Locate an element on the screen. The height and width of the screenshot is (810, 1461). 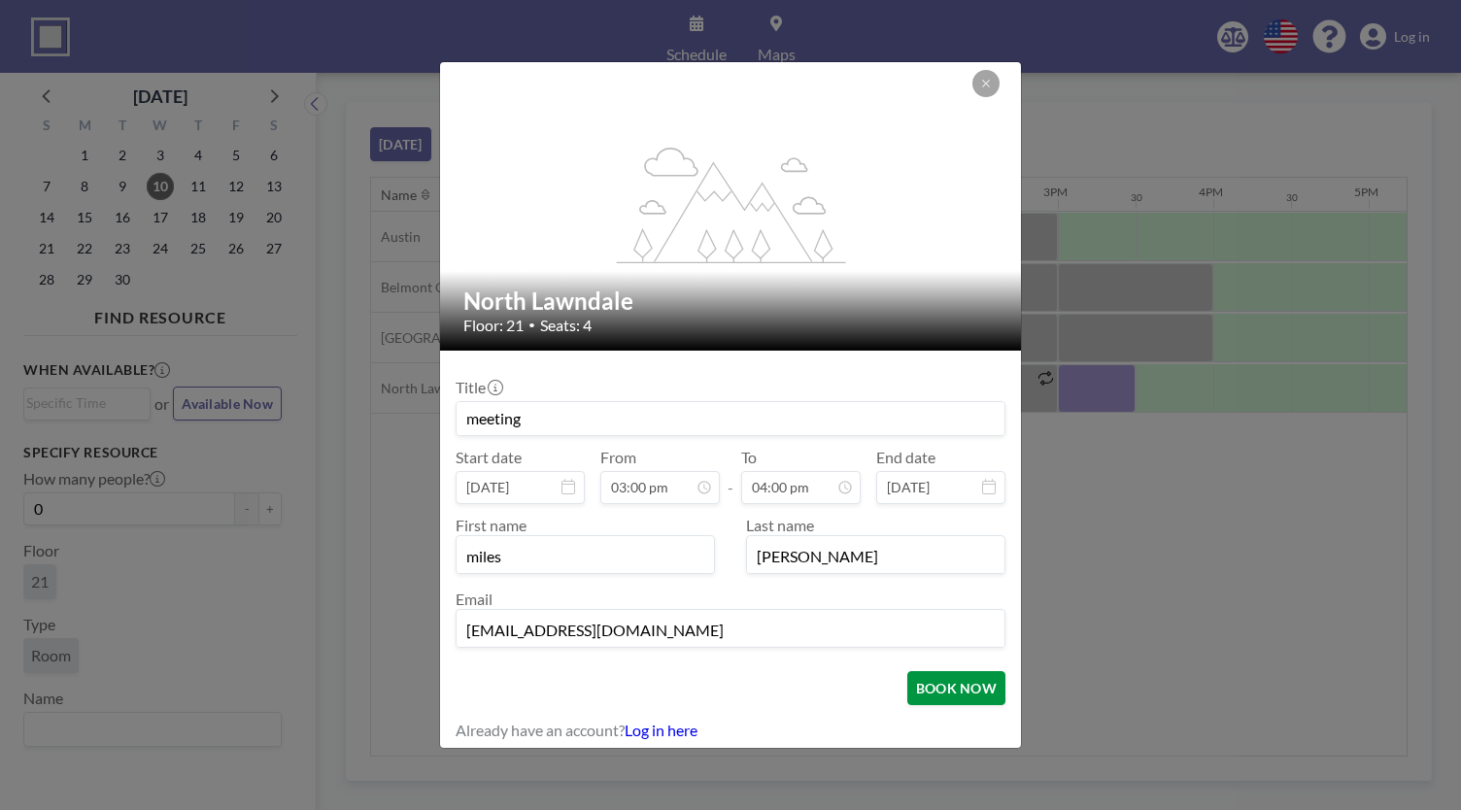
label: From is located at coordinates (618, 458).